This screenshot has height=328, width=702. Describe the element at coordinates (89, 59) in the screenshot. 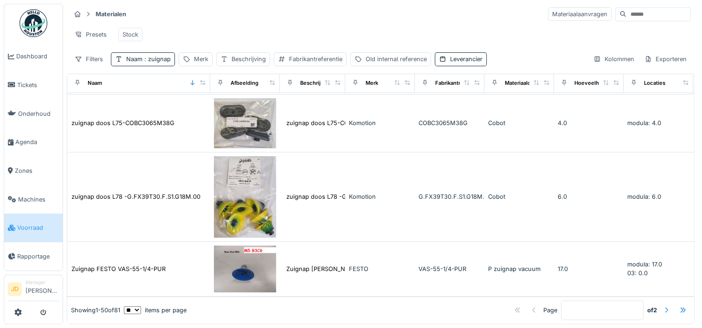

I see `div: Filters` at that location.